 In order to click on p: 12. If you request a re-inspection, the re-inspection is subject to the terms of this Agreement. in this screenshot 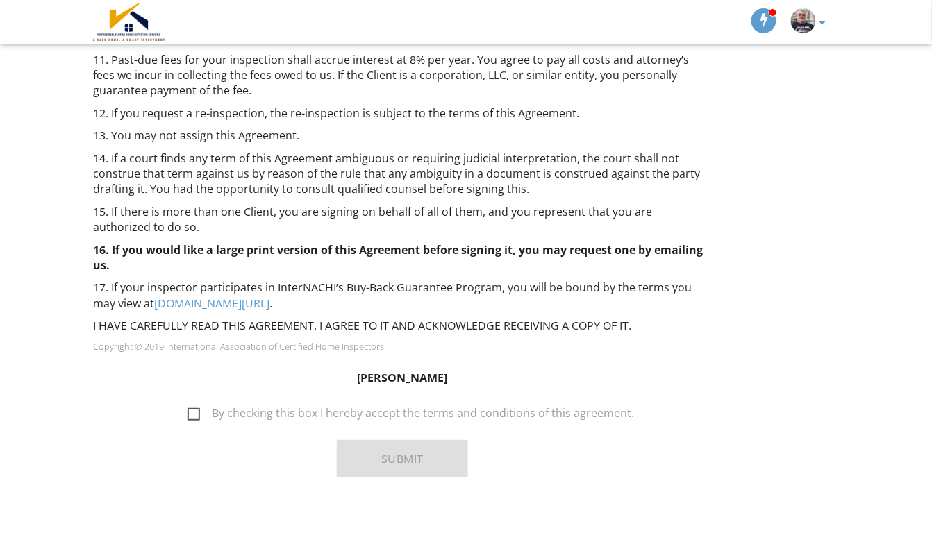, I will do `click(402, 113)`.